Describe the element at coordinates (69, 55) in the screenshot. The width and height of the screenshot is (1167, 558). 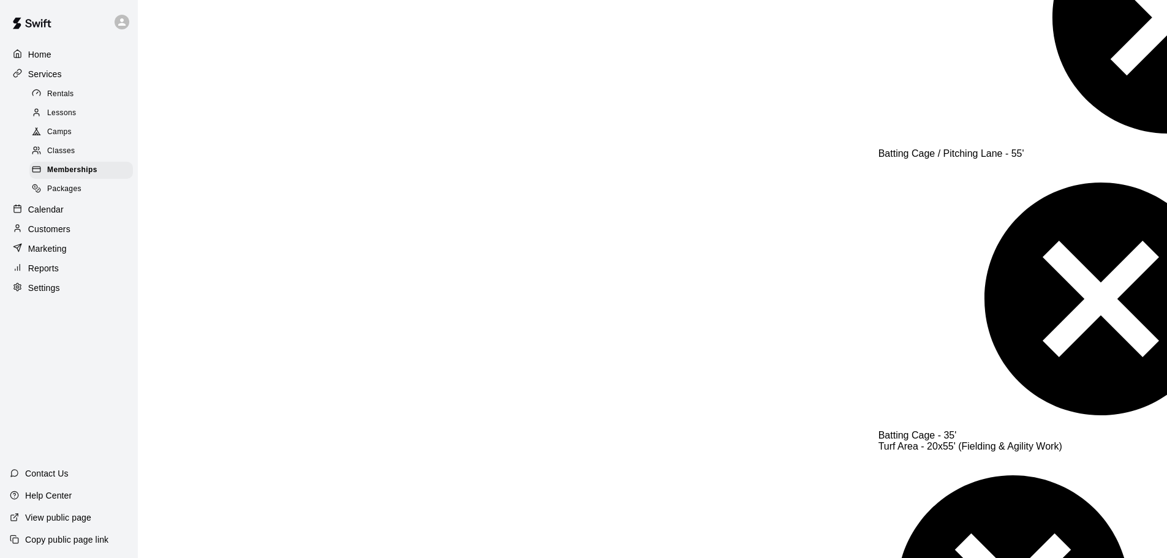
I see `a: Home` at that location.